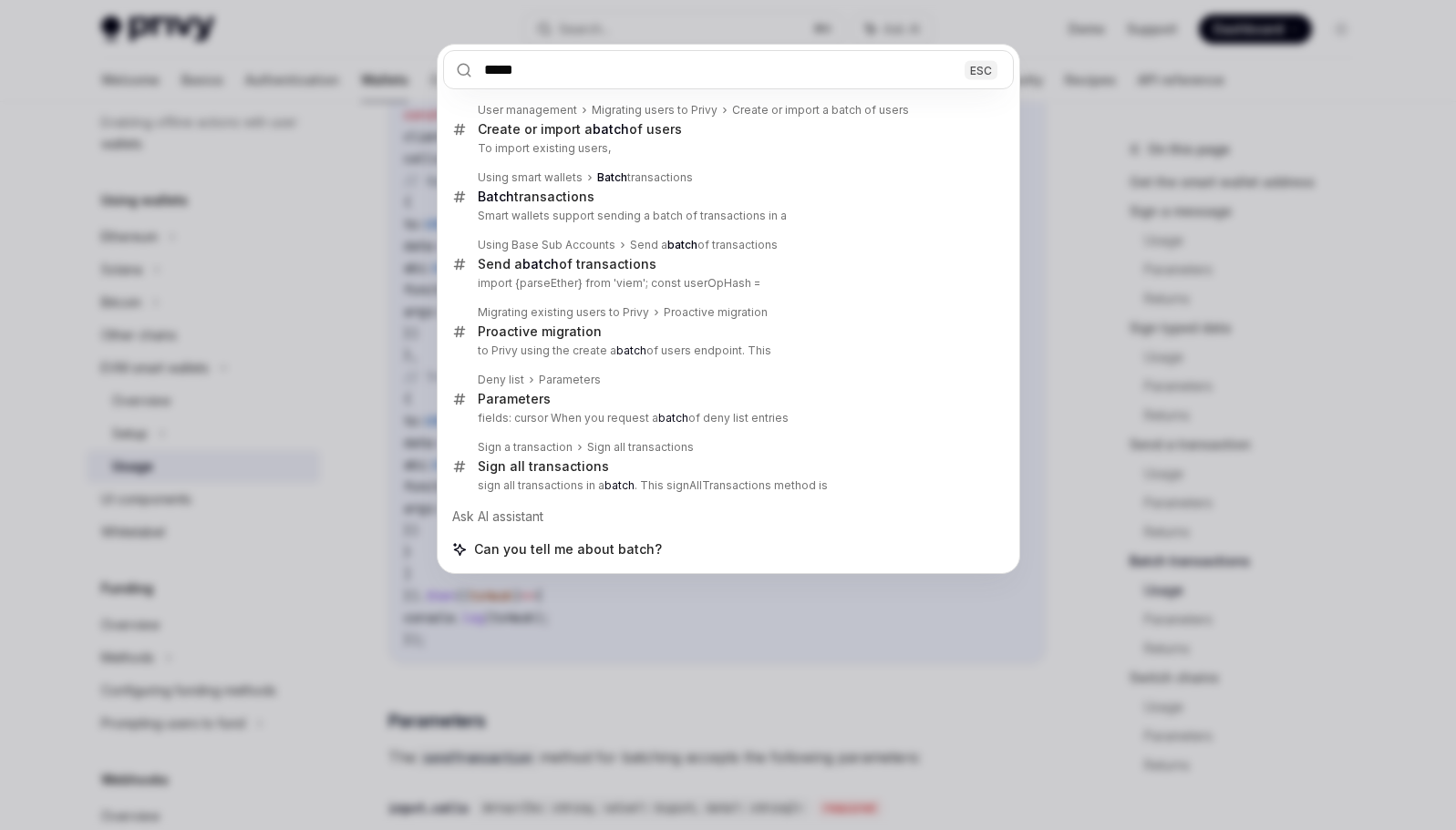  What do you see at coordinates (728, 516) in the screenshot?
I see `div: Ask AI assistant` at bounding box center [728, 516].